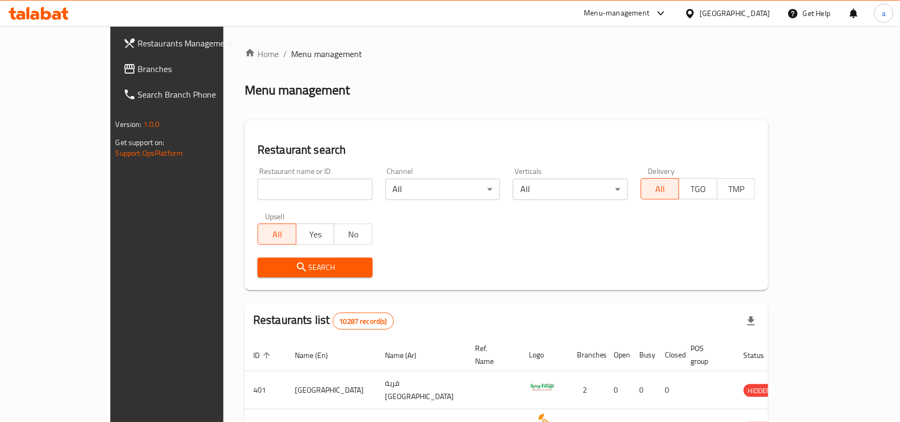  What do you see at coordinates (354, 234) in the screenshot?
I see `span: No` at bounding box center [354, 234].